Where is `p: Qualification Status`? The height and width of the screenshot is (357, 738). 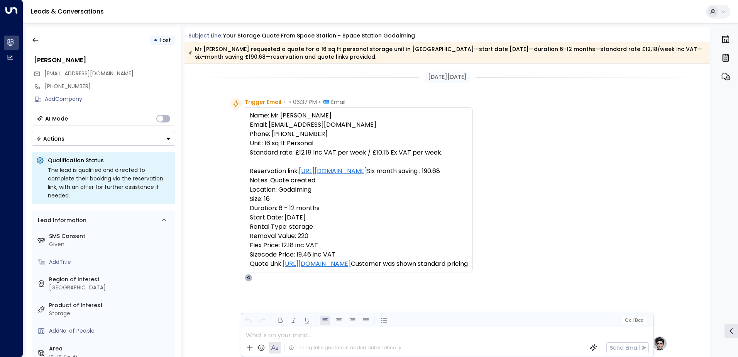 p: Qualification Status is located at coordinates (109, 160).